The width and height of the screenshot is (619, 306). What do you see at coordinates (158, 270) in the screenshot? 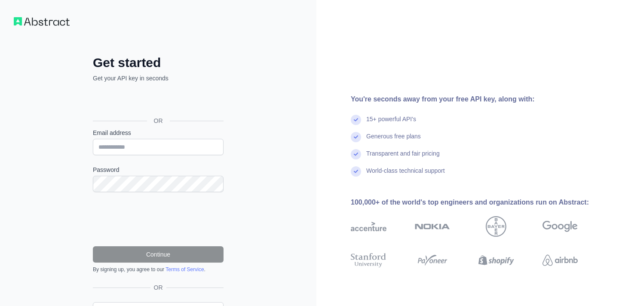
I see `div: By signing up, you agree to our .` at bounding box center [158, 270].